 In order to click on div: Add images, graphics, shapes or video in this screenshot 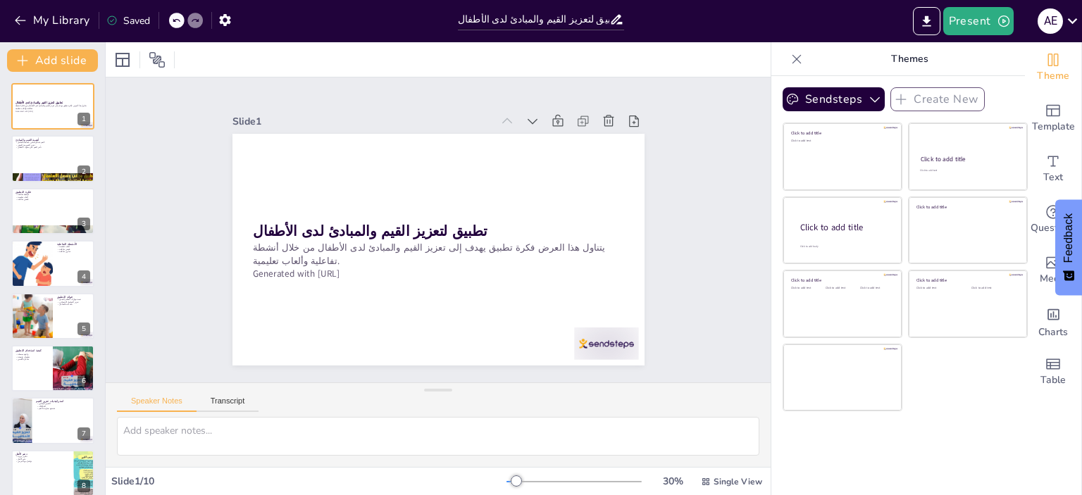, I will do `click(1053, 271)`.